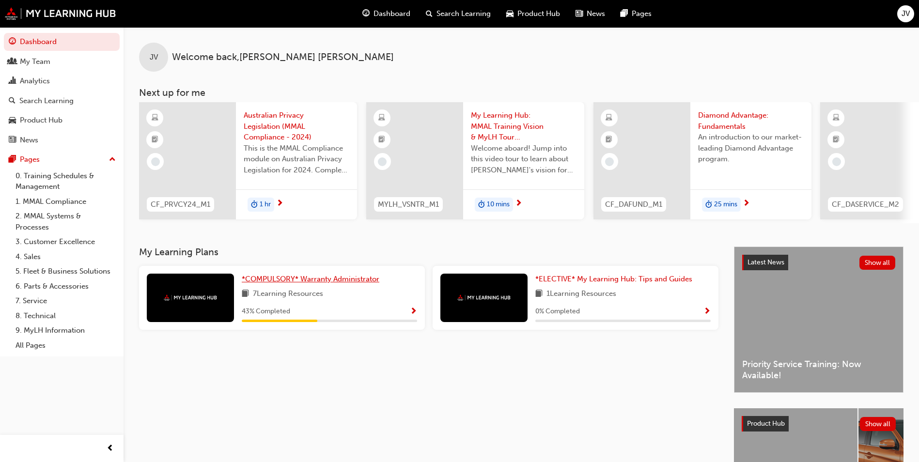  I want to click on span: chart-icon, so click(12, 81).